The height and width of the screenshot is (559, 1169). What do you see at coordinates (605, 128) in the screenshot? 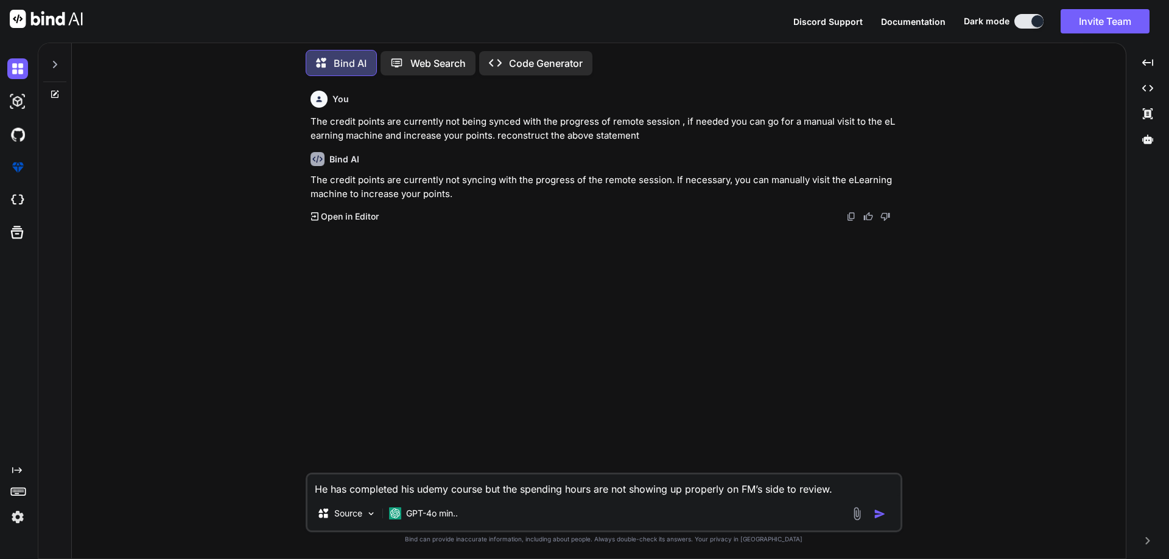
I see `p: The credit points are currently not being synced with the progress of remote session , if needed ...` at bounding box center [605, 128].